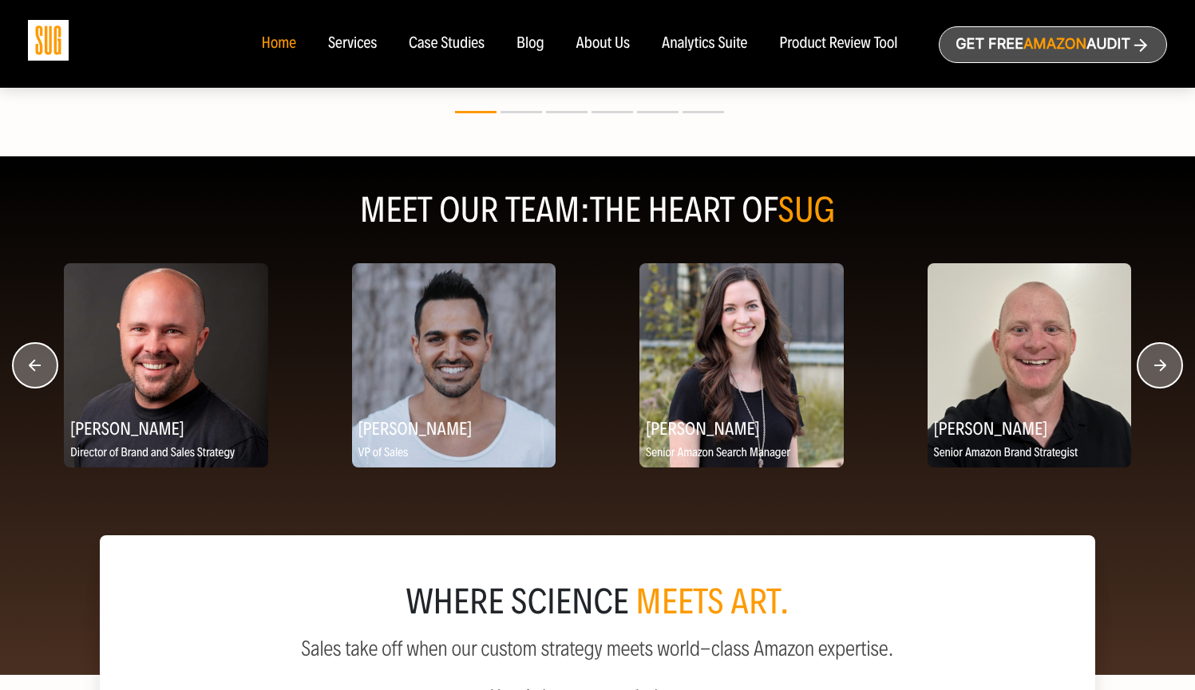 This screenshot has width=1195, height=690. I want to click on a: Home, so click(278, 44).